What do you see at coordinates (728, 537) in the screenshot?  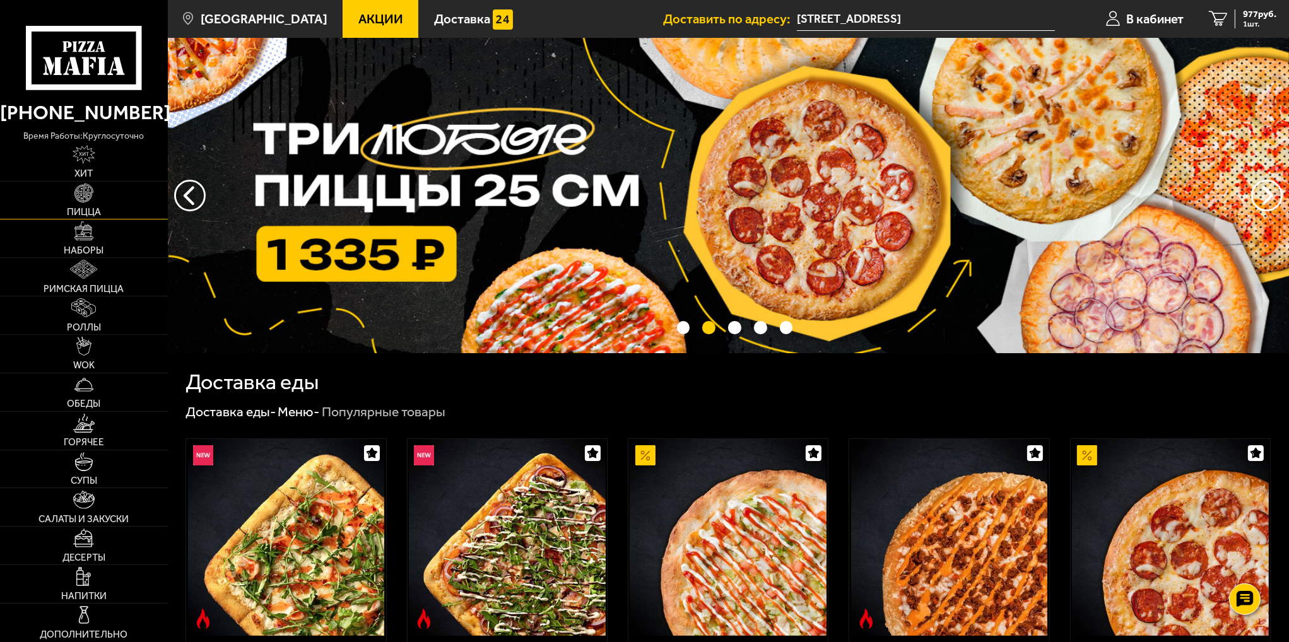 I see `img: Аль-Шам 25 см (тонкое тесто)` at bounding box center [728, 537].